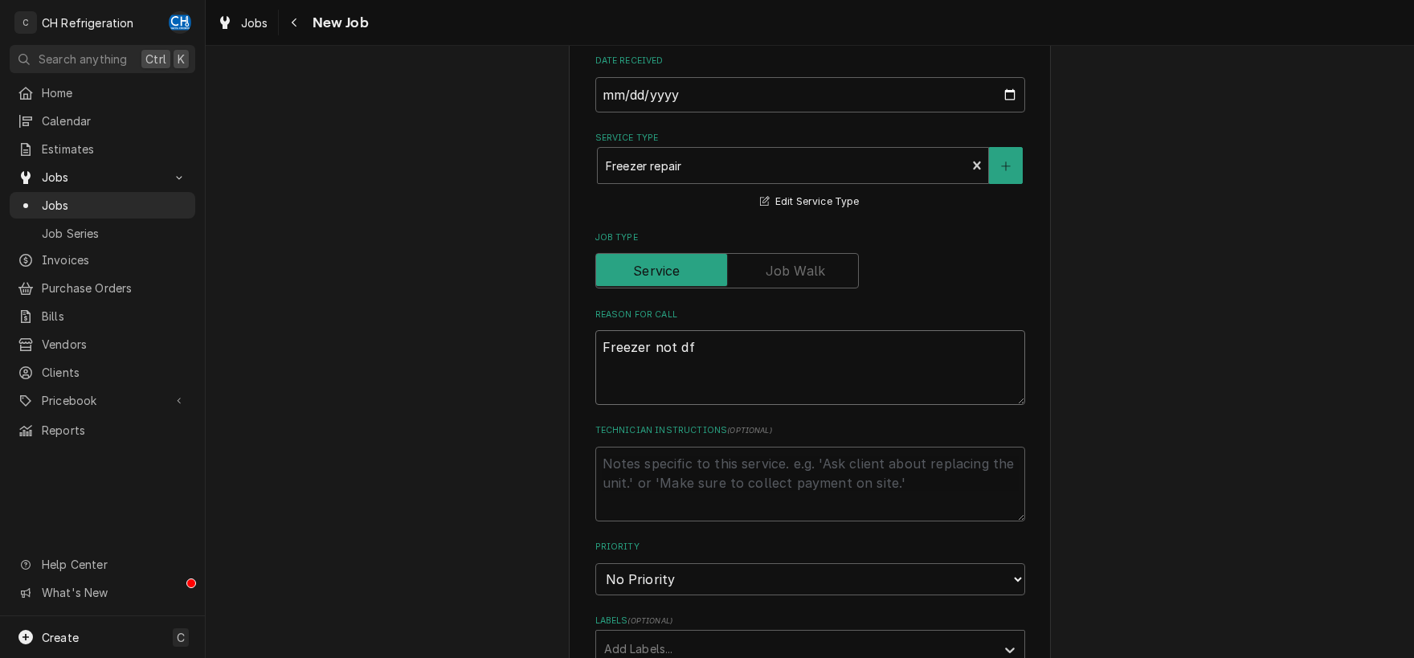 Image resolution: width=1414 pixels, height=658 pixels. Describe the element at coordinates (180, 22) in the screenshot. I see `div: Chris Hiraga's Avatar` at that location.